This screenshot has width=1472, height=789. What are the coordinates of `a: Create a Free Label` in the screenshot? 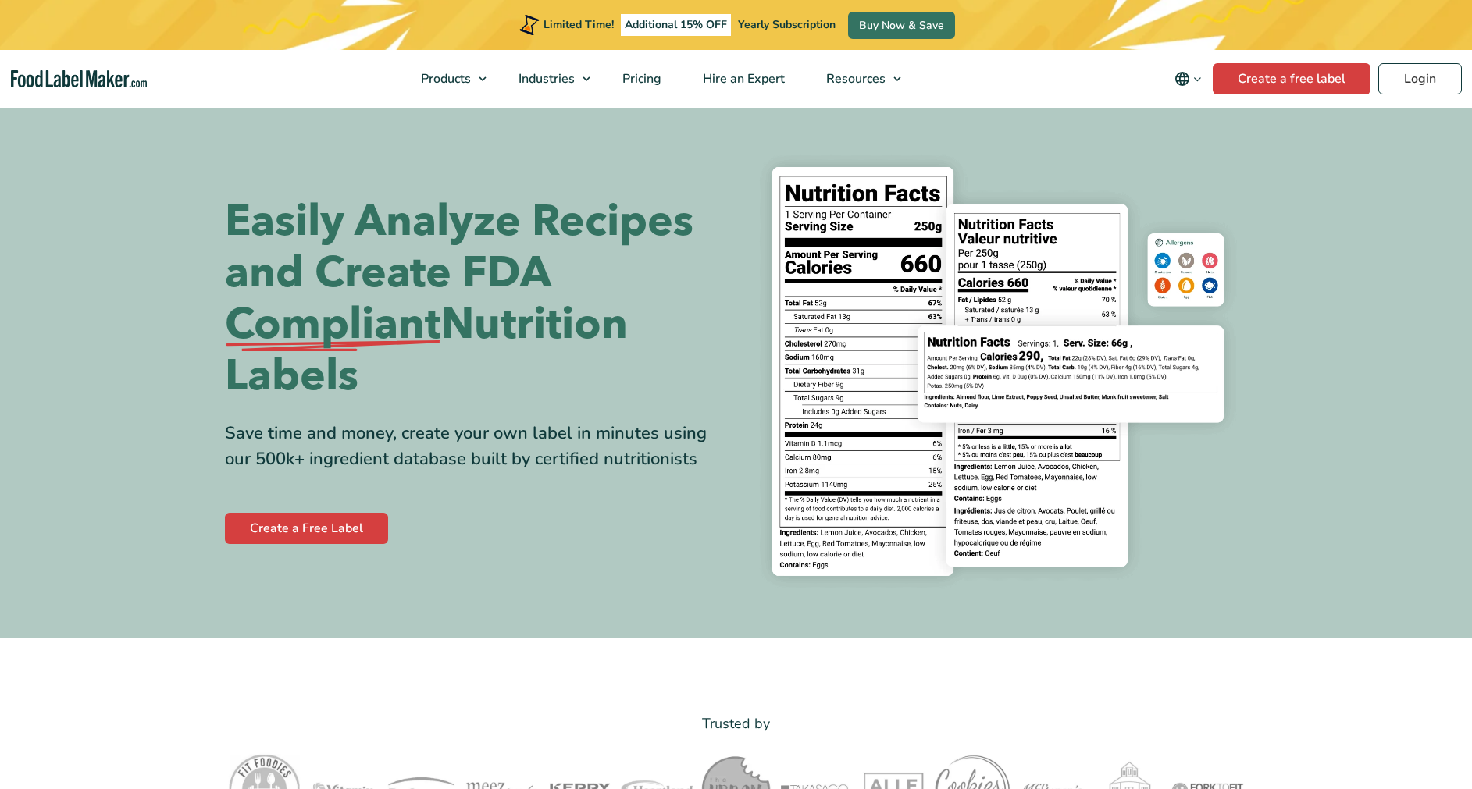 It's located at (306, 529).